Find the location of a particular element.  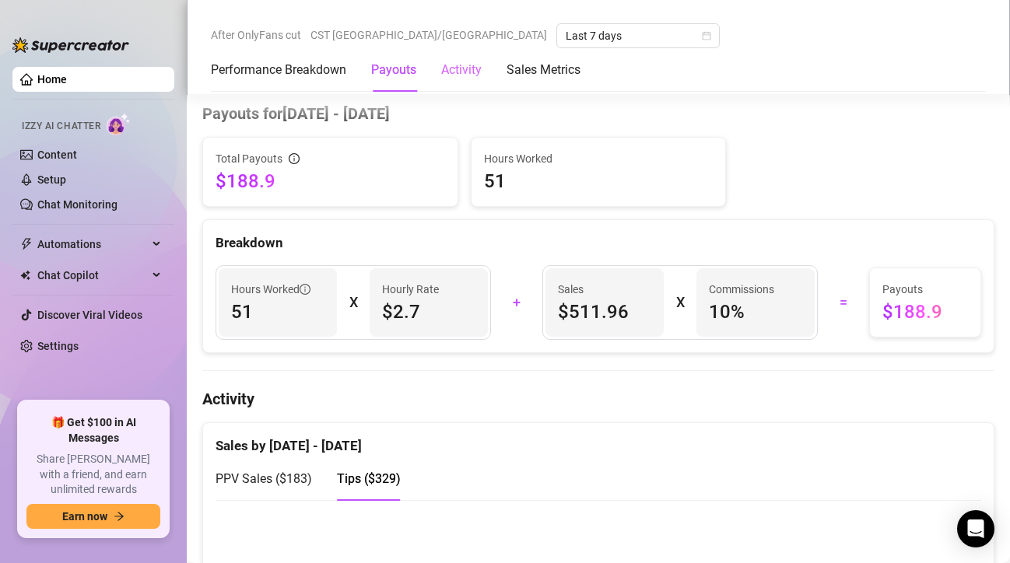

span: Payouts is located at coordinates (925, 289).